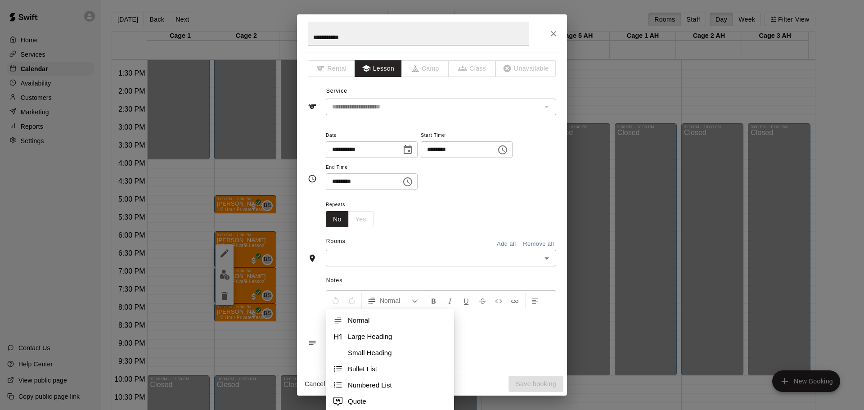 This screenshot has height=410, width=864. I want to click on span: Date, so click(372, 135).